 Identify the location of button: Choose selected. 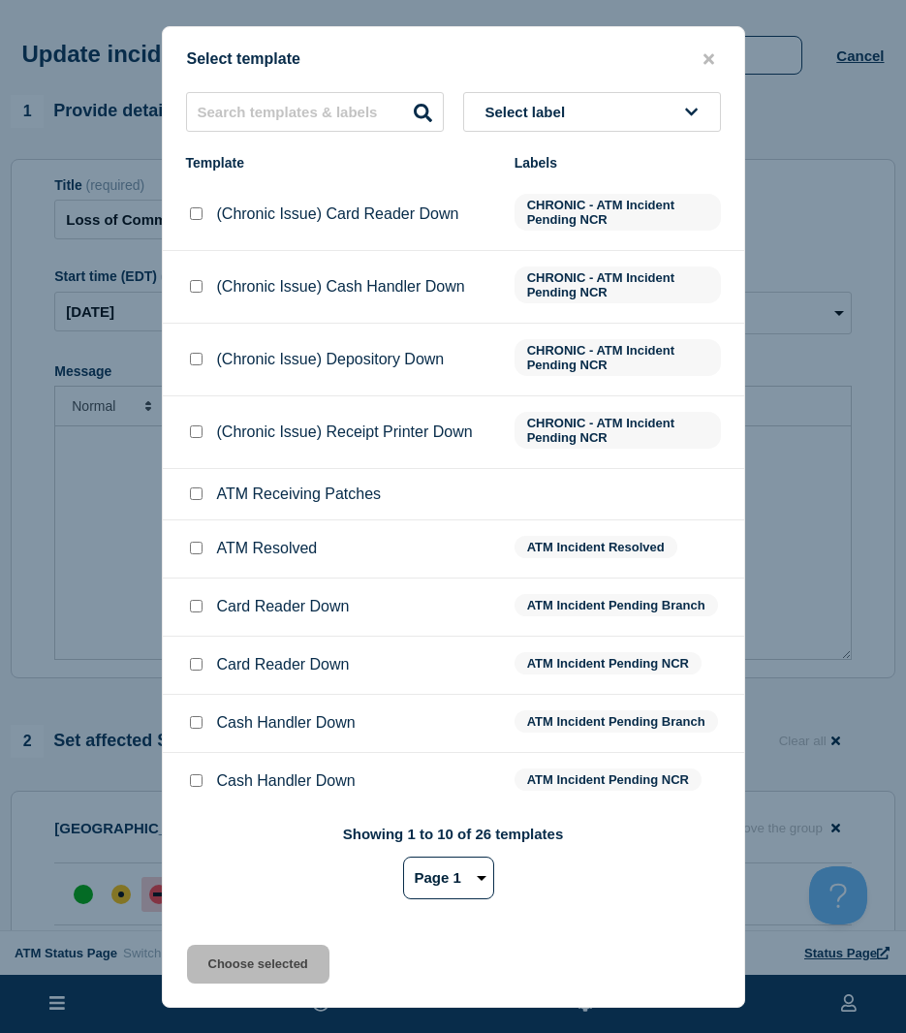
(258, 964).